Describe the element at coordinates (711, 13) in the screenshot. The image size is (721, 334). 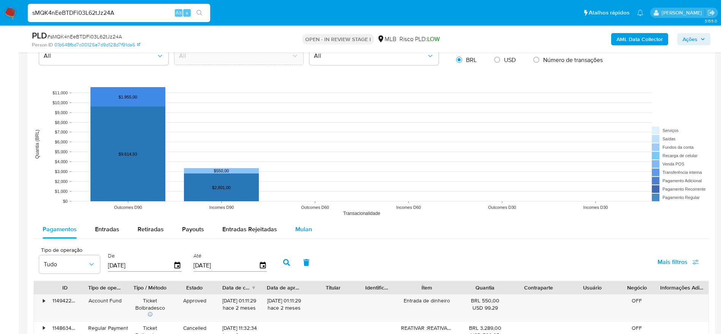
I see `a: Sair` at that location.